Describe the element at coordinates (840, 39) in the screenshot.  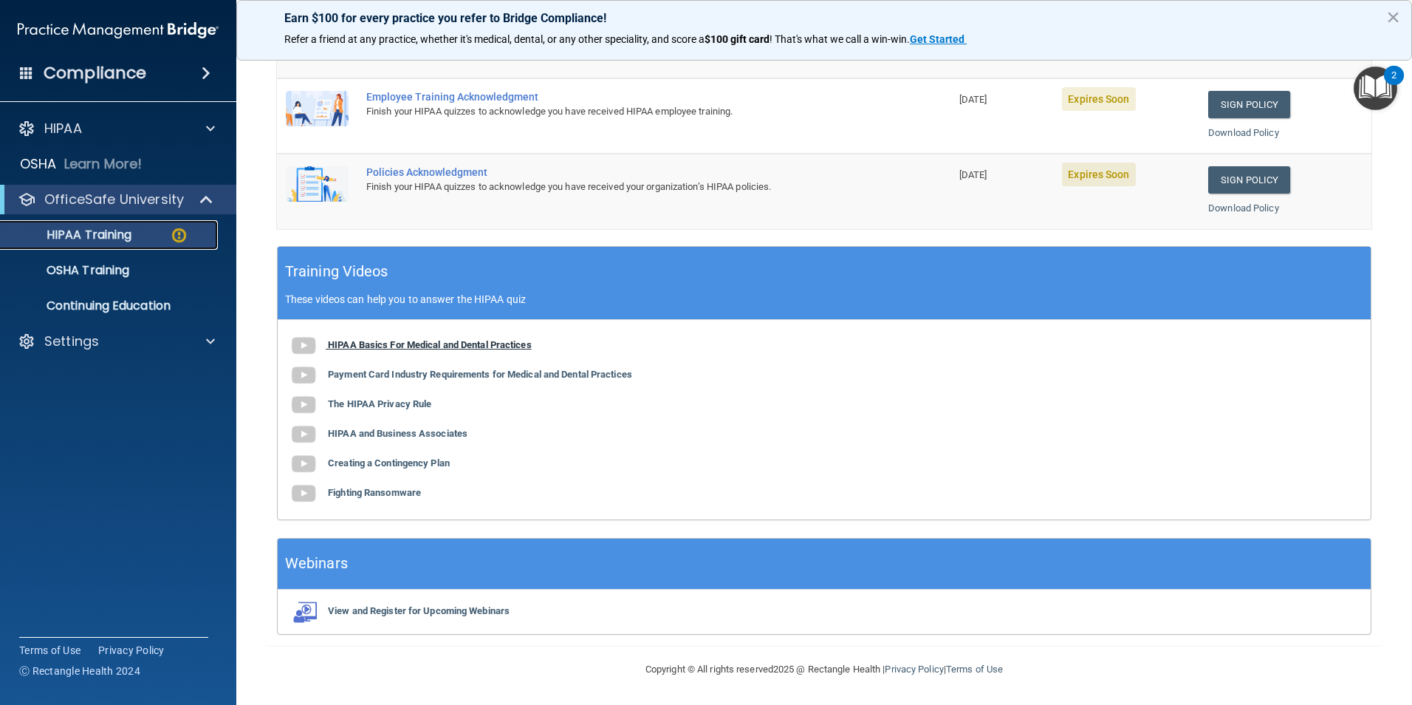
I see `span: ! That's what we call a win-win.` at that location.